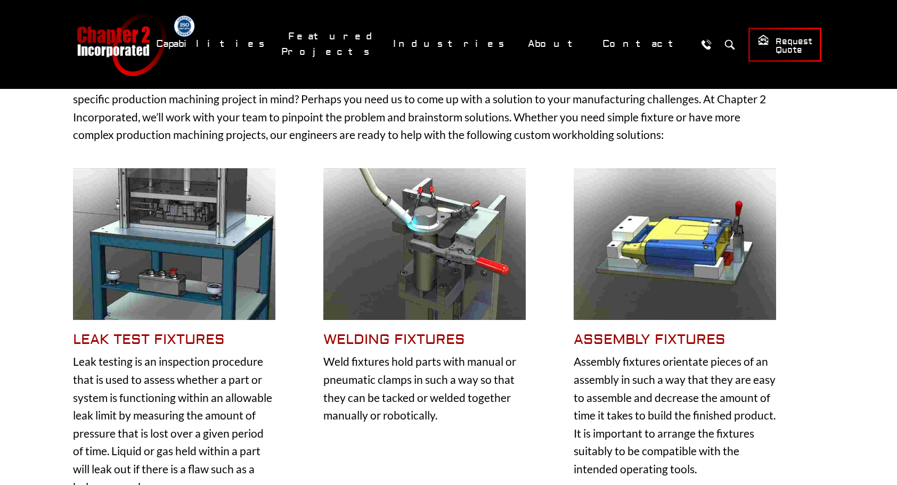 The width and height of the screenshot is (897, 485). I want to click on button: Search, so click(730, 44).